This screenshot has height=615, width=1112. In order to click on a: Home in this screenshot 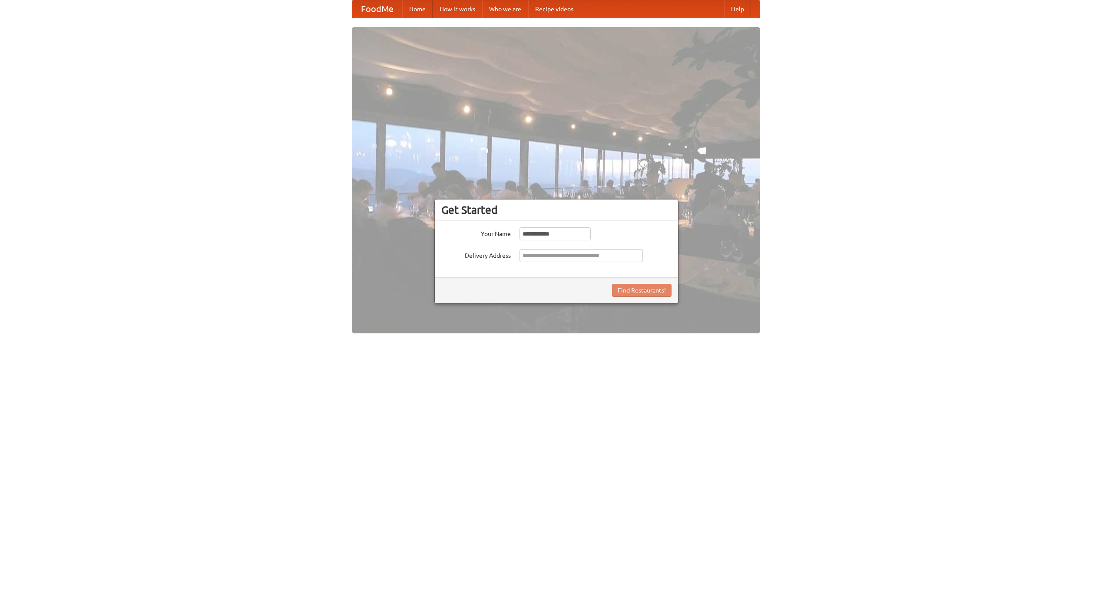, I will do `click(417, 9)`.